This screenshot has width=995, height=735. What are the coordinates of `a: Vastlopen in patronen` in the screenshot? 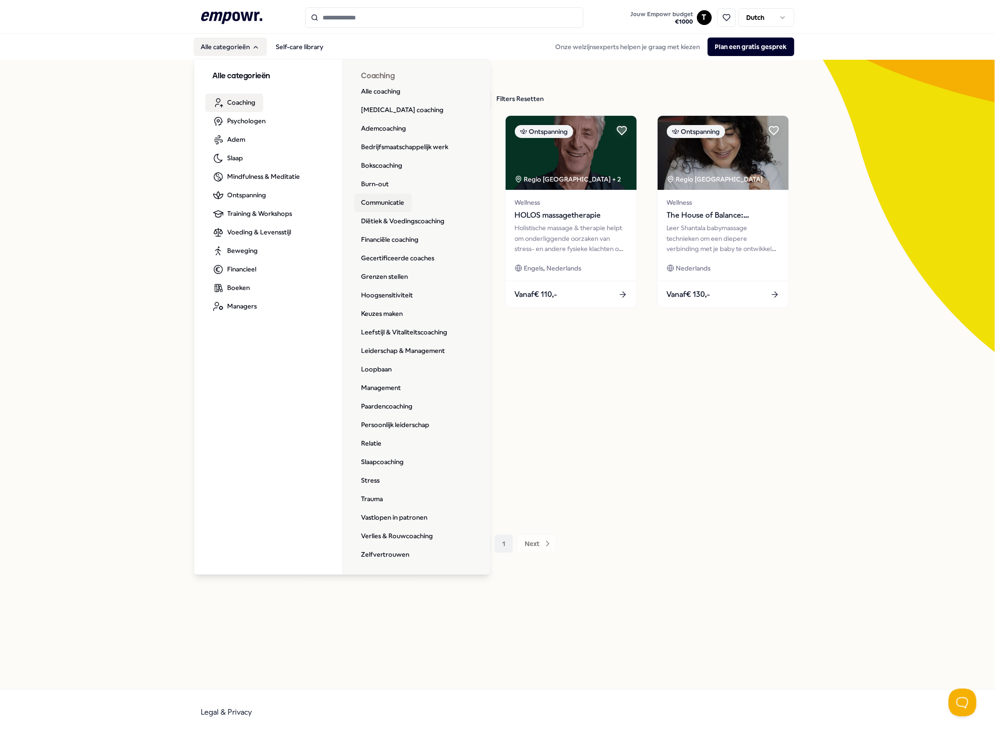 It's located at (394, 518).